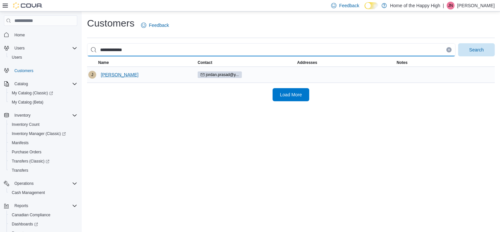 This screenshot has width=500, height=232. Describe the element at coordinates (92, 75) in the screenshot. I see `span: J` at that location.